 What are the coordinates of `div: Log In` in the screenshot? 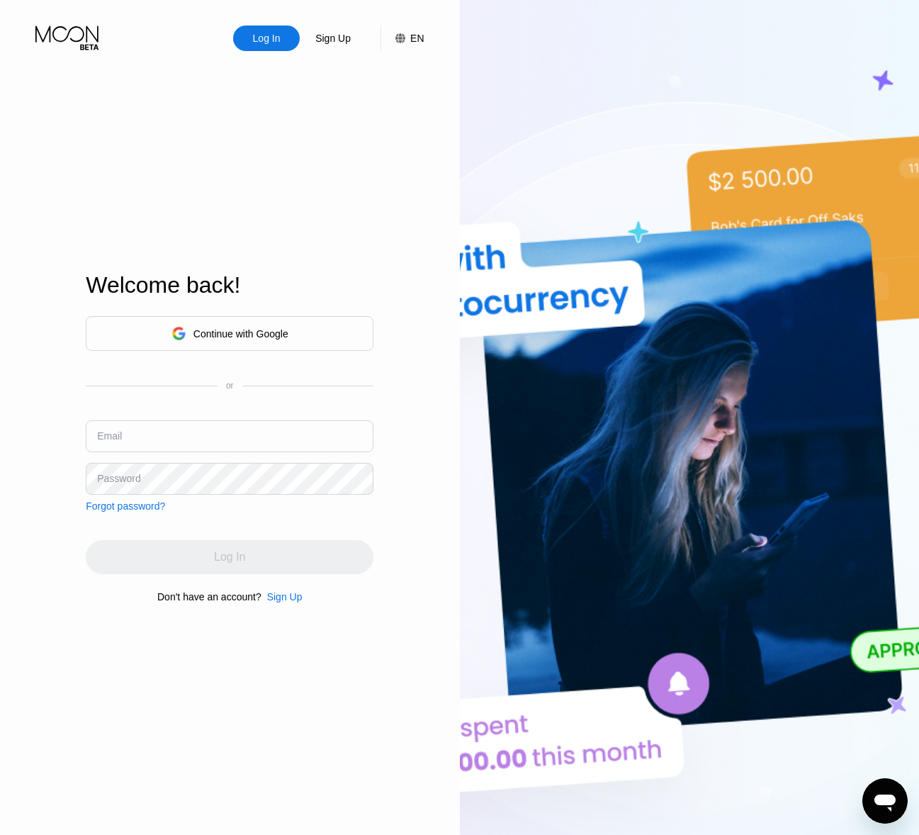 It's located at (266, 38).